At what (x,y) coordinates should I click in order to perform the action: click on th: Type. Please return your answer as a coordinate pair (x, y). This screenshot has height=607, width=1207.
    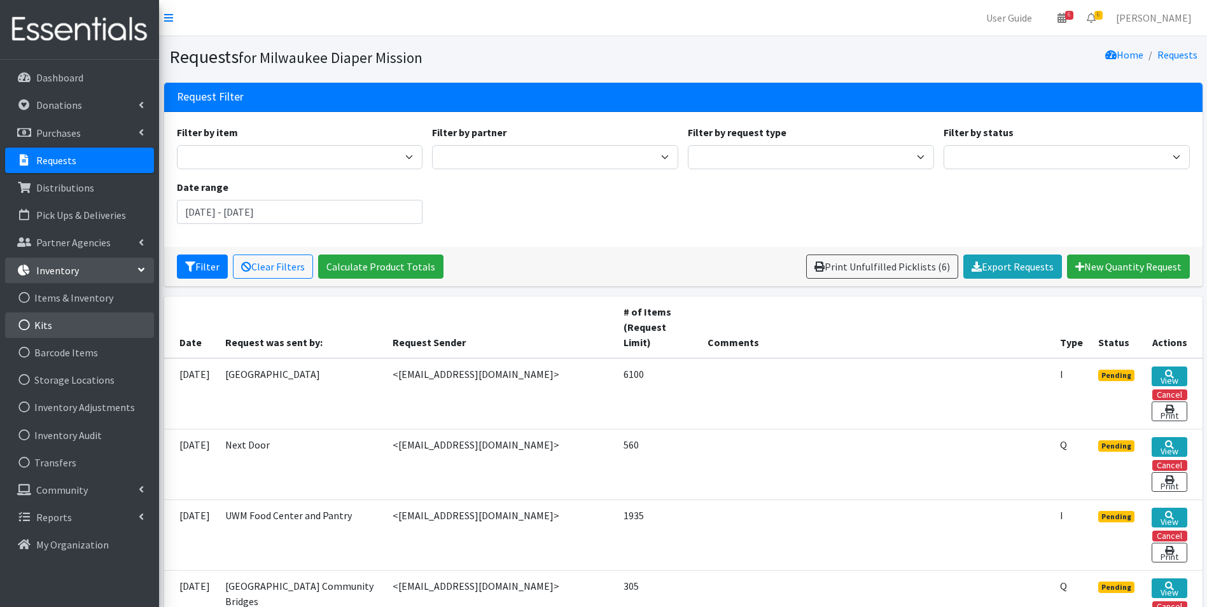
    Looking at the image, I should click on (1072, 327).